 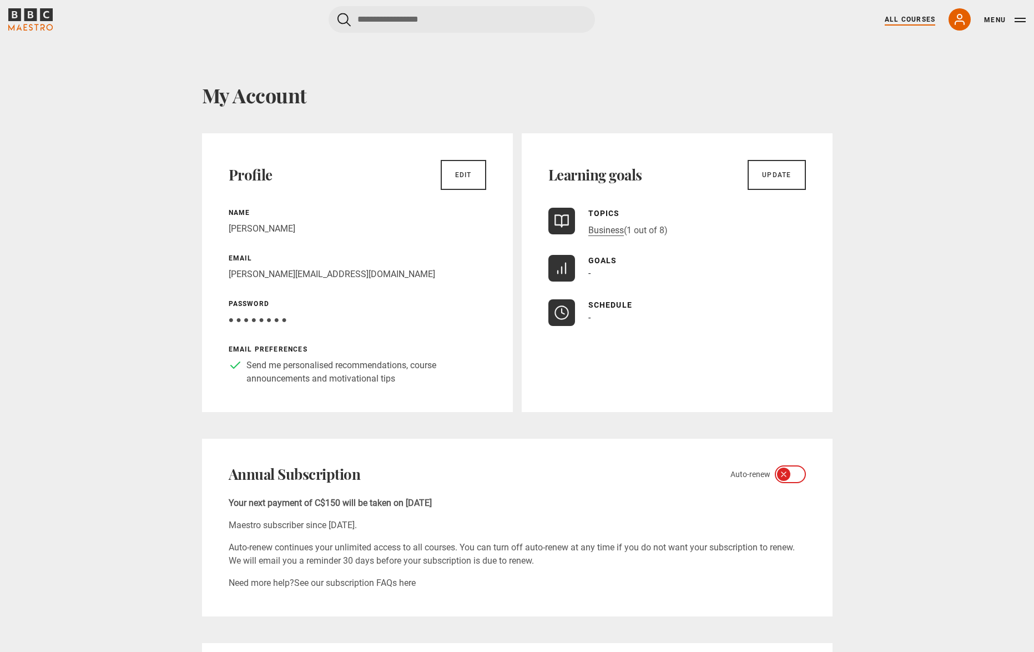 I want to click on p: Auto-renew continues your unlimited access to all courses. You can turn off auto-renew at any tim..., so click(x=517, y=554).